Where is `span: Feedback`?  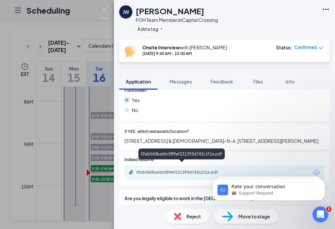
span: Feedback is located at coordinates (222, 81).